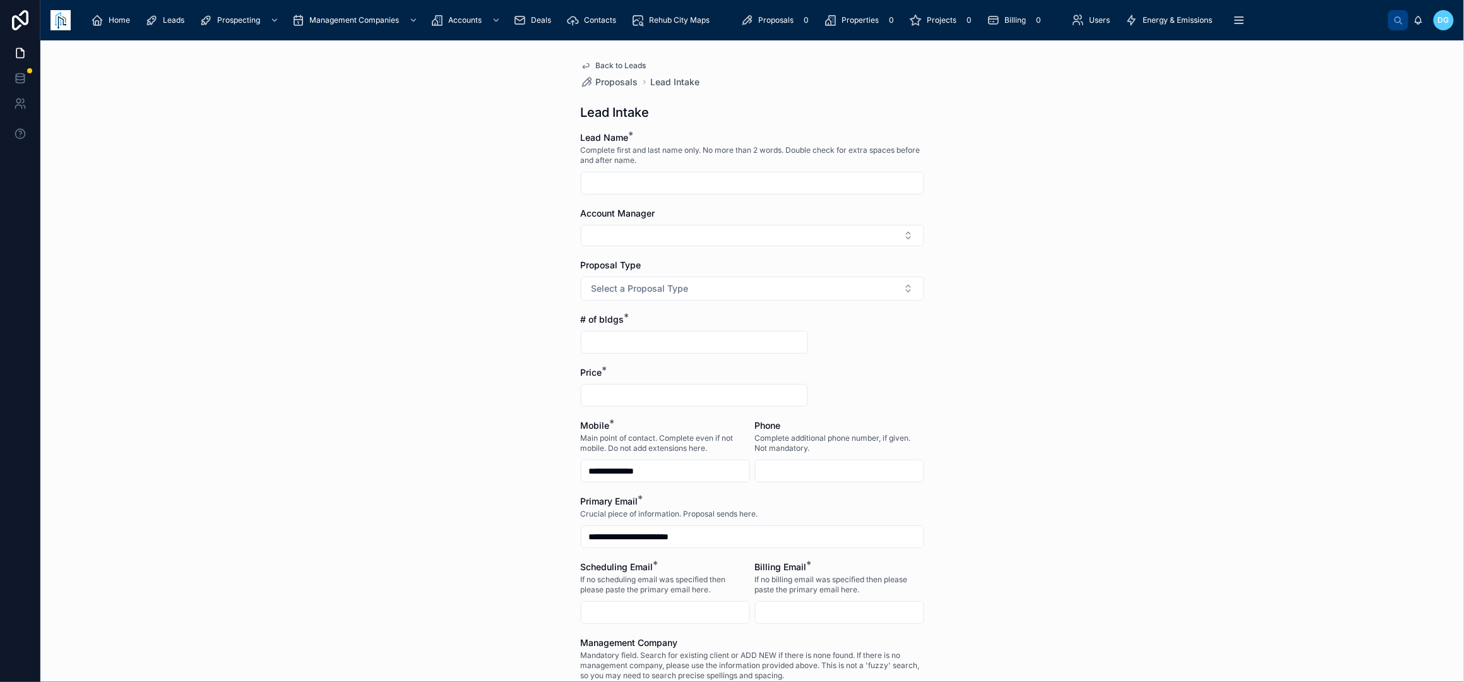 The height and width of the screenshot is (682, 1464). Describe the element at coordinates (354, 20) in the screenshot. I see `span: Management Companies` at that location.